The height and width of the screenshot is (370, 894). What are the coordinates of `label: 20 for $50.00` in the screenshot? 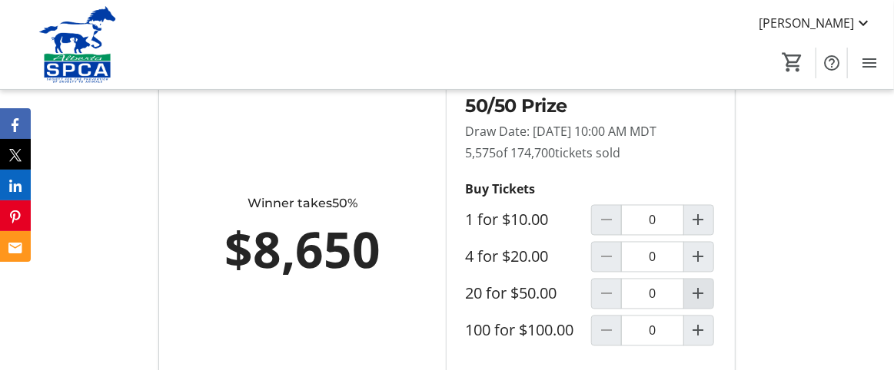 It's located at (510, 294).